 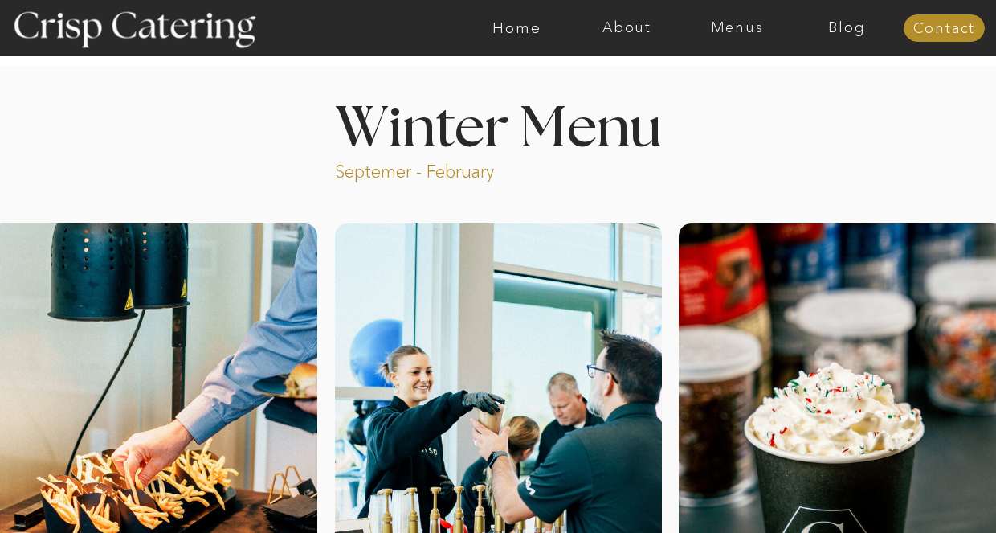 I want to click on nav: Home, so click(x=517, y=28).